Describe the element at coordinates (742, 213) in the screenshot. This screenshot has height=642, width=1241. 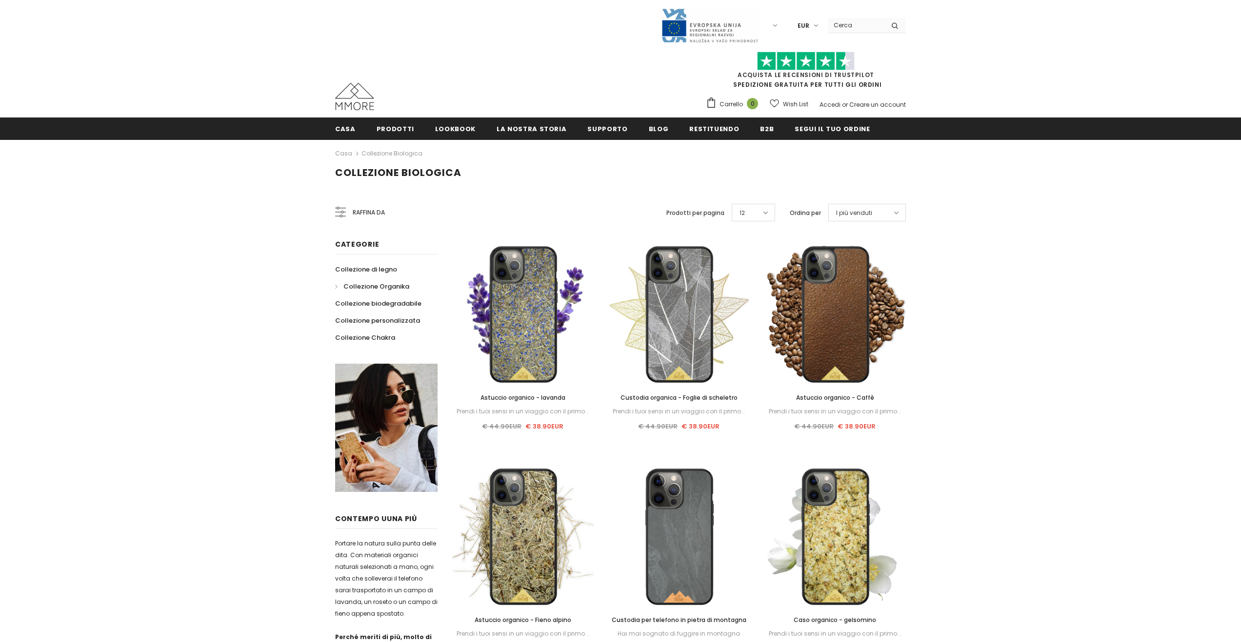
I see `span: 12` at that location.